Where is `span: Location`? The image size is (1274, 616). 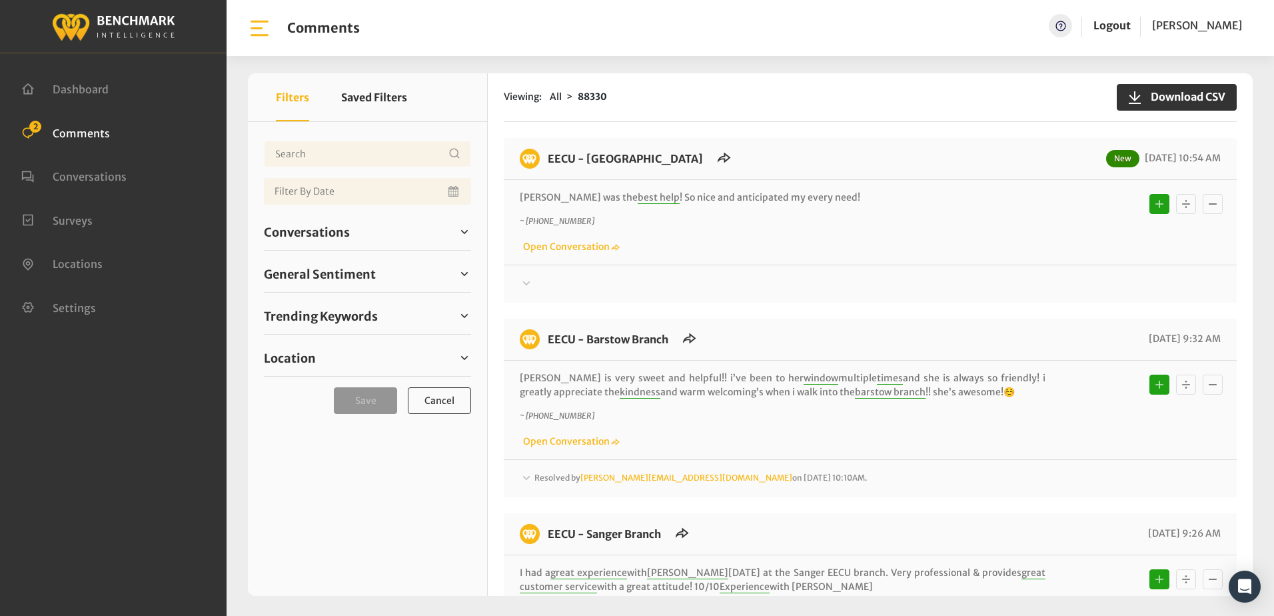
span: Location is located at coordinates (290, 358).